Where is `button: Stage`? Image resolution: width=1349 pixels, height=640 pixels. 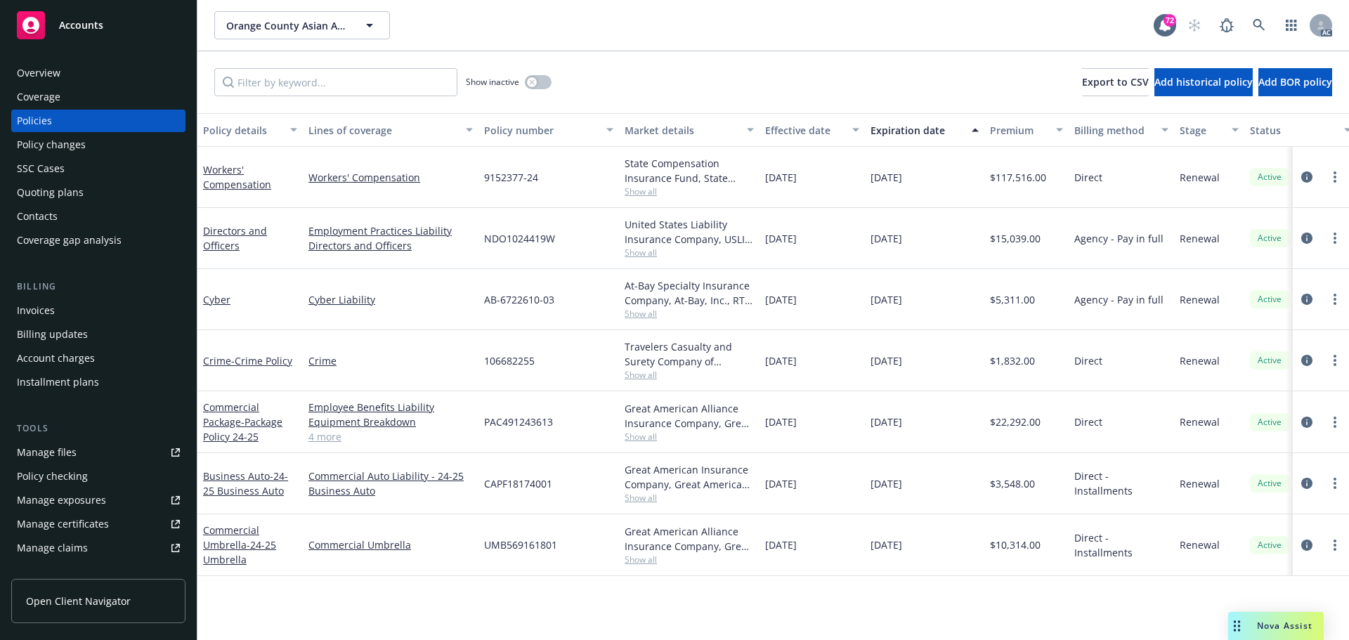
button: Stage is located at coordinates (1209, 130).